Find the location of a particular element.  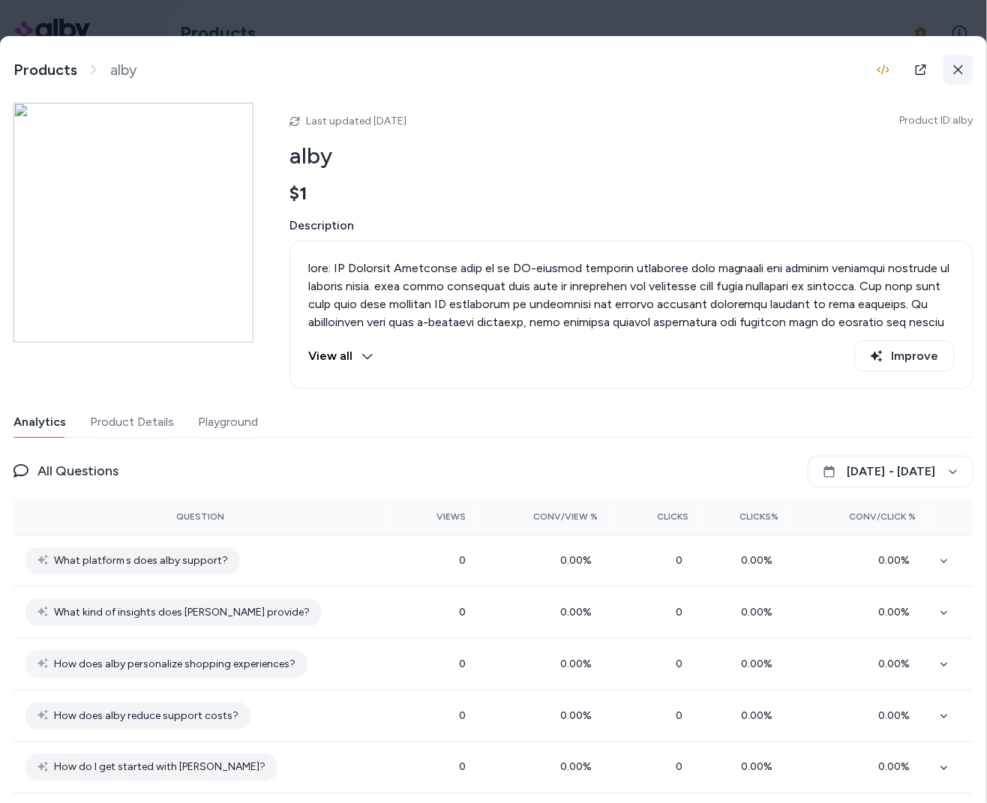

h2: alby is located at coordinates (632, 156).